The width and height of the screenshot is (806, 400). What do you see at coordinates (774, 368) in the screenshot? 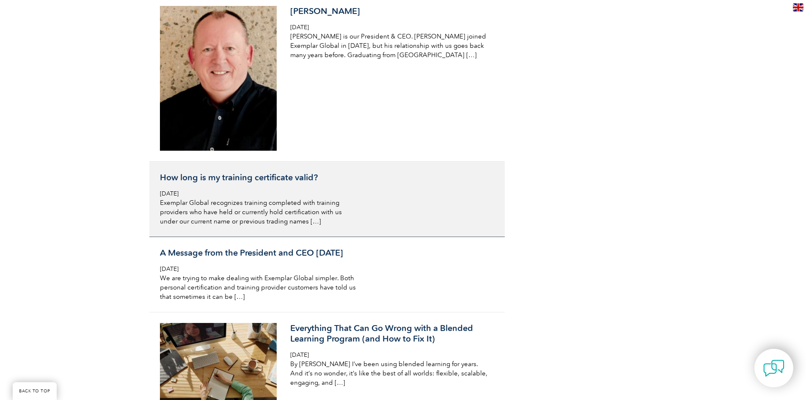
I see `img: contact-chat.png` at bounding box center [774, 368].